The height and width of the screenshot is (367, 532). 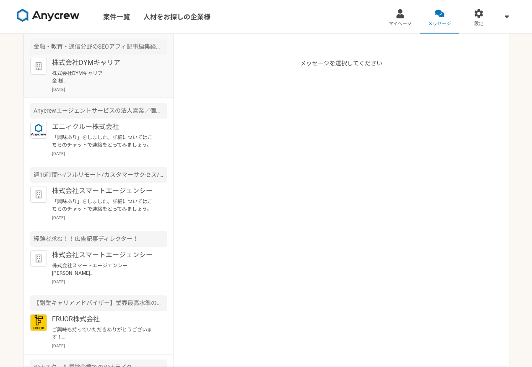 I want to click on p: 株式会社DYMキャリア, so click(x=103, y=63).